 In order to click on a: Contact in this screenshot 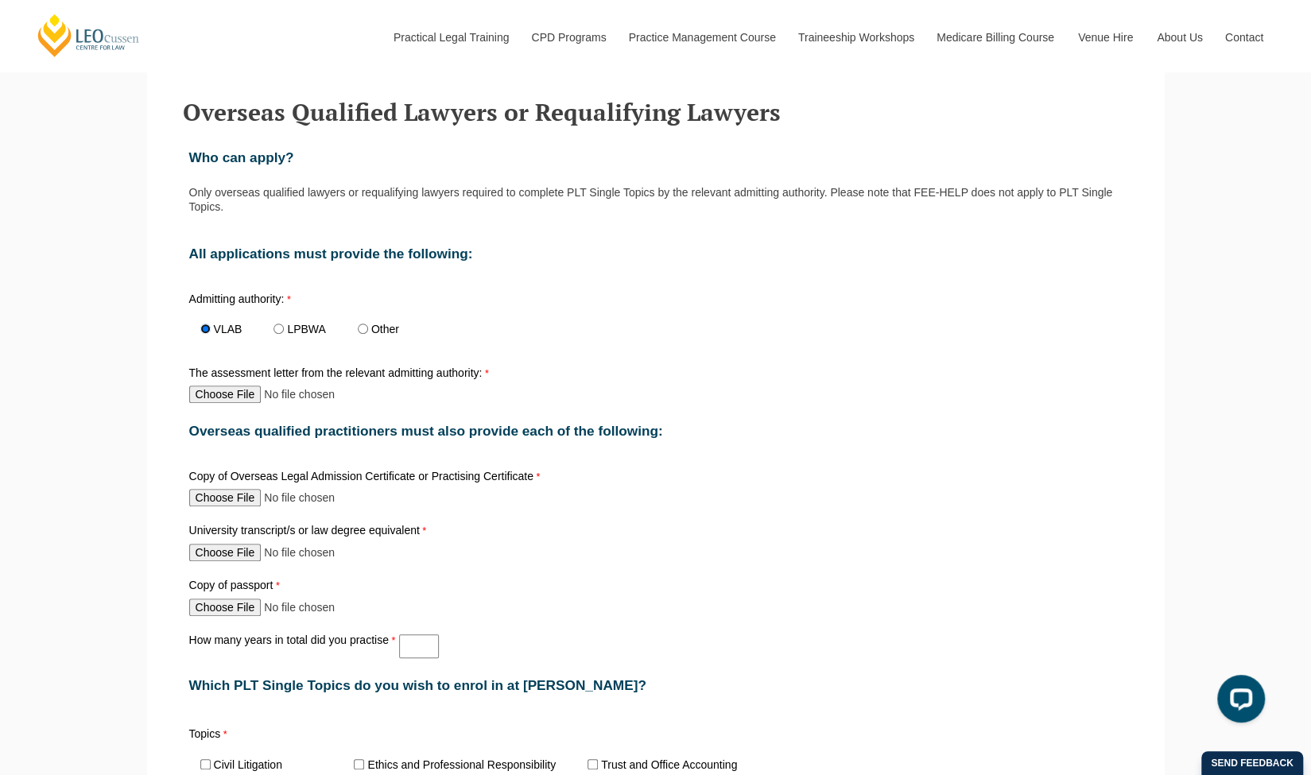, I will do `click(1244, 37)`.